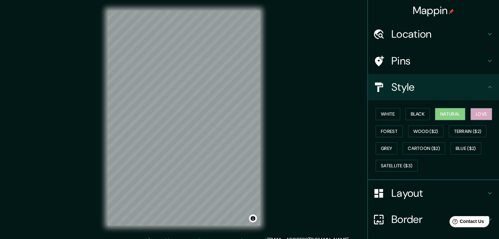  What do you see at coordinates (433, 10) in the screenshot?
I see `h4: Mappin` at bounding box center [433, 10].